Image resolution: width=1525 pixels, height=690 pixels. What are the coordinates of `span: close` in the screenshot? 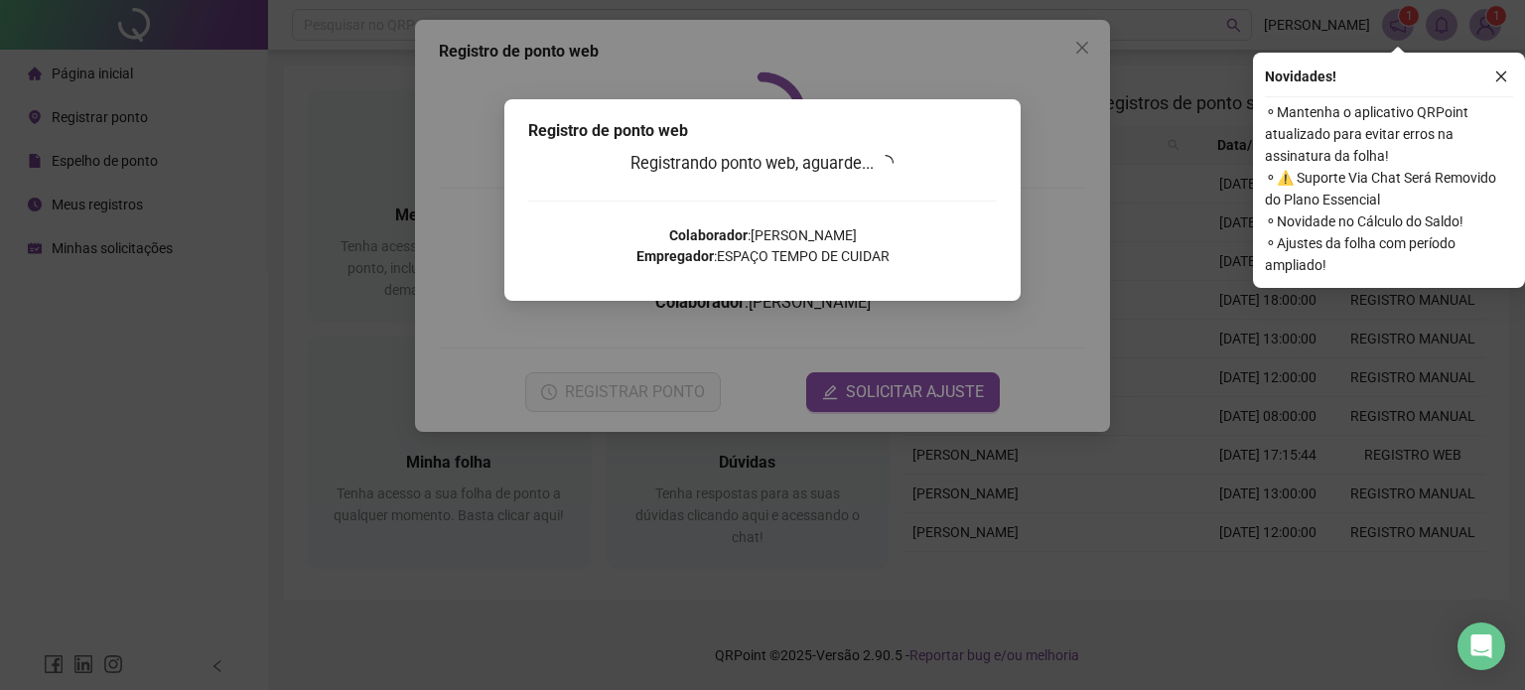 It's located at (1501, 76).